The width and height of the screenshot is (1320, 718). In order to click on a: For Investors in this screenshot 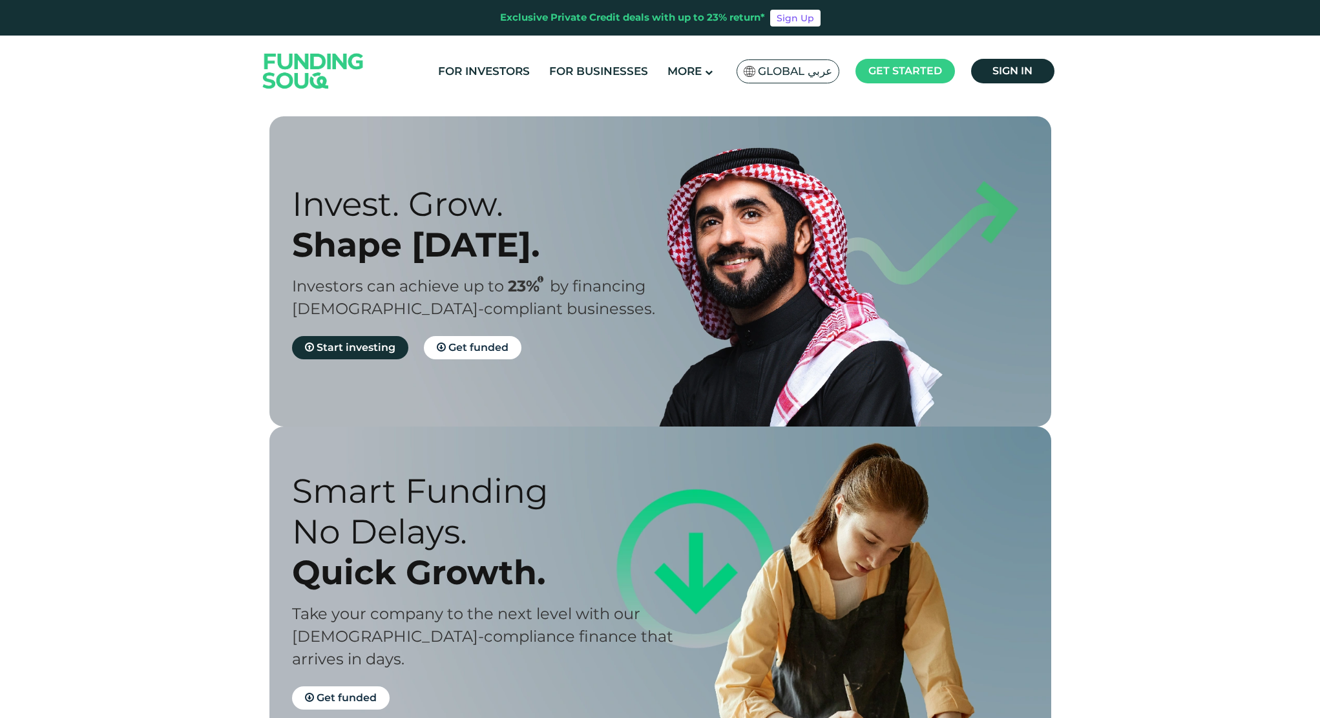, I will do `click(484, 71)`.